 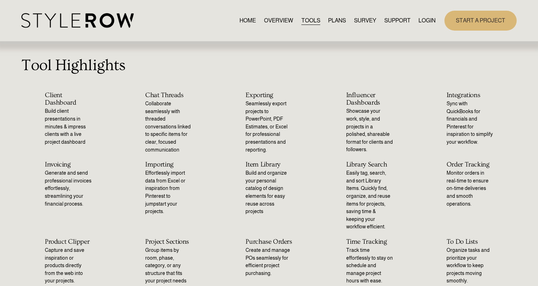 What do you see at coordinates (168, 266) in the screenshot?
I see `p: Group items by room, phase, category, or any structure that fits your project needs` at bounding box center [168, 266].